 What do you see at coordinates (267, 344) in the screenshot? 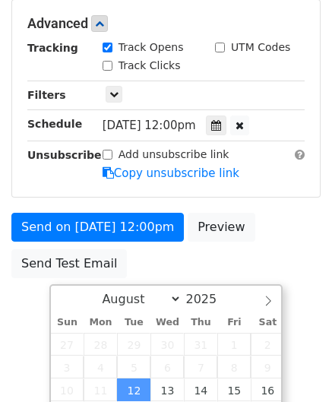
I see `span: August 2, 2025` at bounding box center [267, 344].